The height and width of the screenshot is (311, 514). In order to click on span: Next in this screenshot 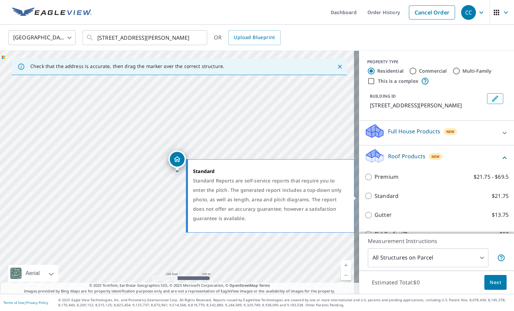, I will do `click(495, 283)`.